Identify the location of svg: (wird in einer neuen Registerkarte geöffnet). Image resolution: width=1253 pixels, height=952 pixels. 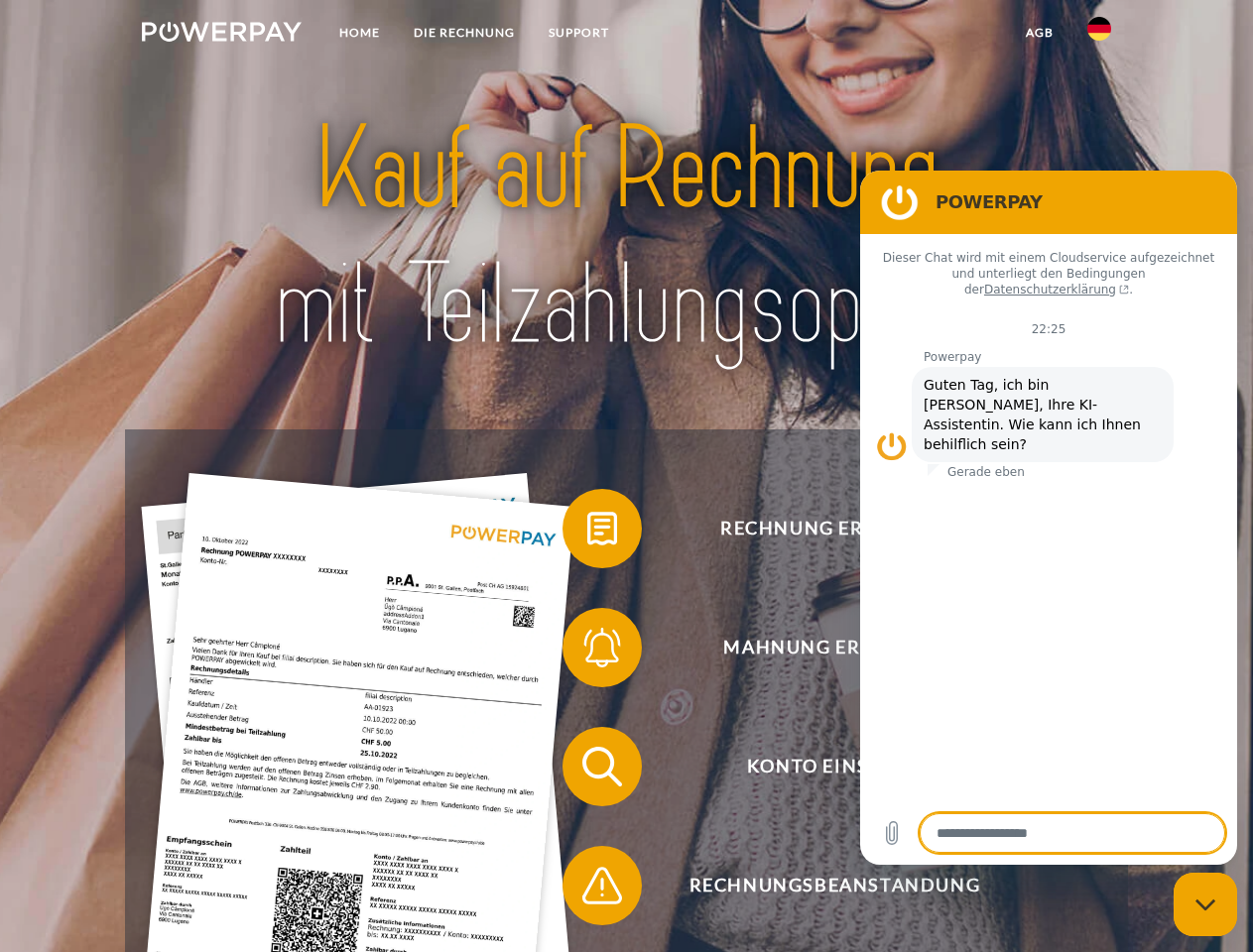
(262, 119).